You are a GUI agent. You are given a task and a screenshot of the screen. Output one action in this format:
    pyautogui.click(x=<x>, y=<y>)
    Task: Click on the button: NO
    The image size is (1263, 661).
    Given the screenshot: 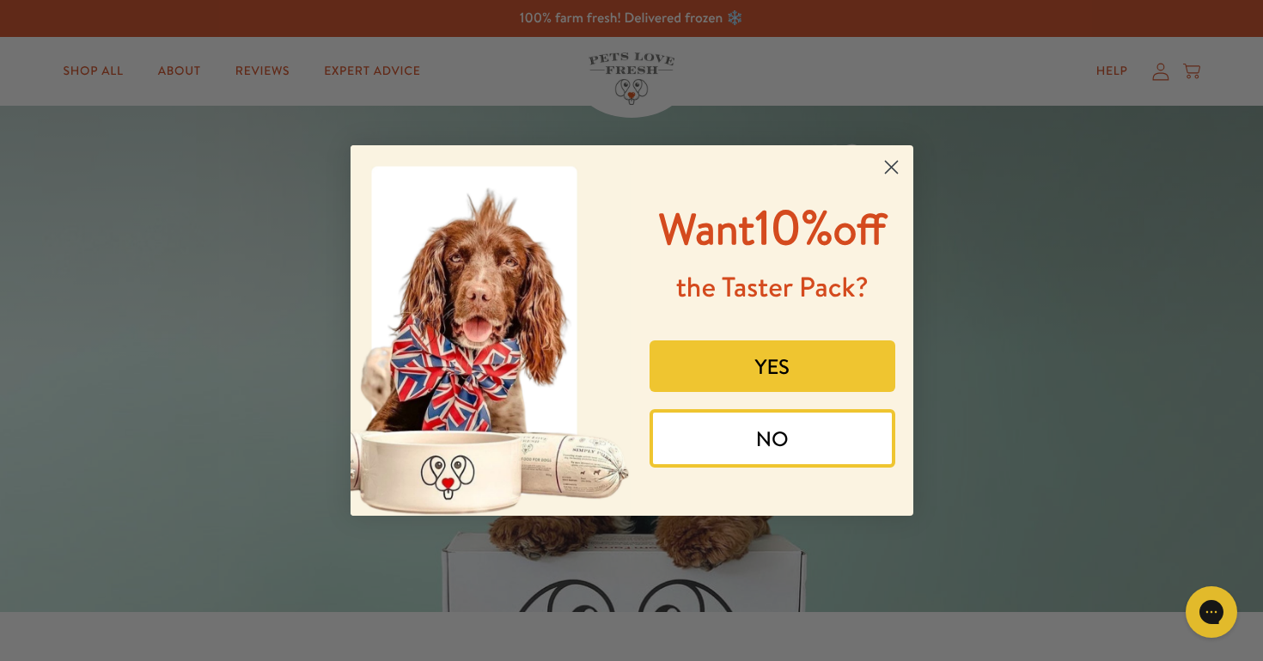 What is the action you would take?
    pyautogui.click(x=772, y=438)
    